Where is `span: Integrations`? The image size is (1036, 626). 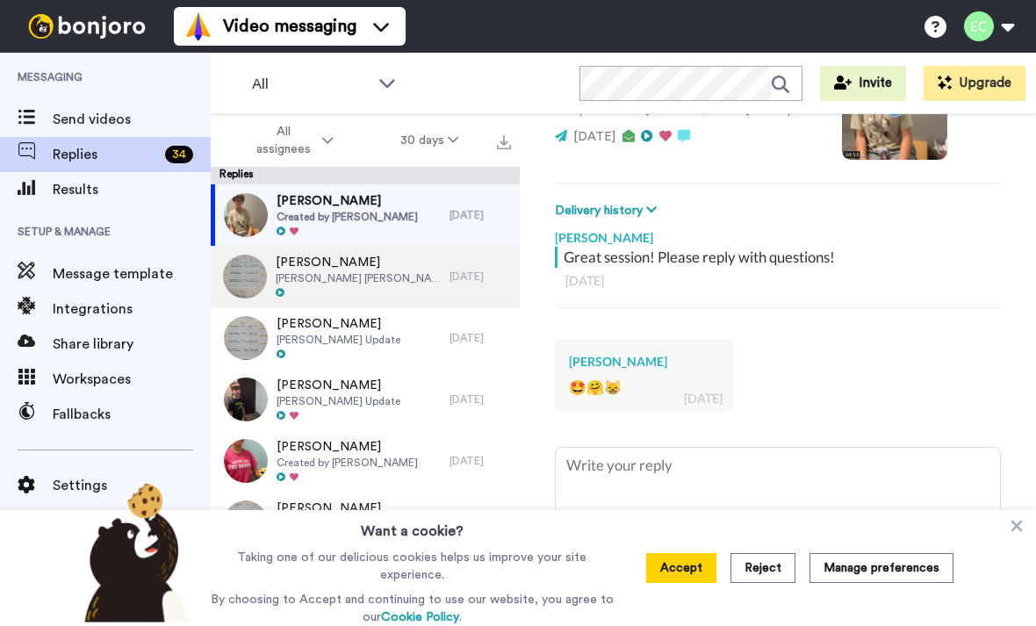 span: Integrations is located at coordinates (132, 309).